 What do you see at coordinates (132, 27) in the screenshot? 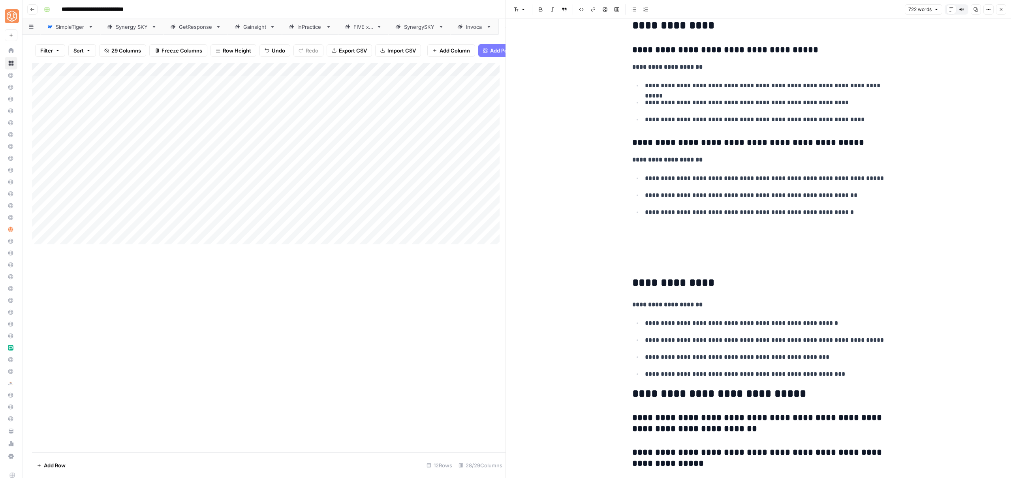
I see `a: Synergy SKY` at bounding box center [132, 27].